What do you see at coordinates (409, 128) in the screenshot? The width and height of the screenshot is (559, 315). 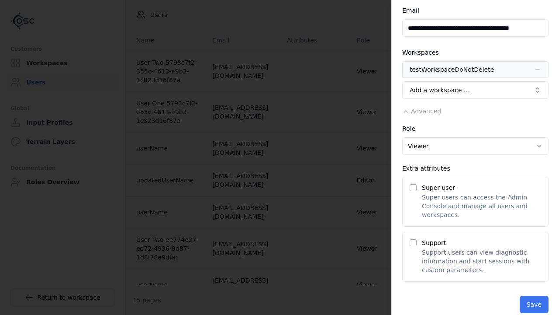 I see `label: Role` at bounding box center [409, 128].